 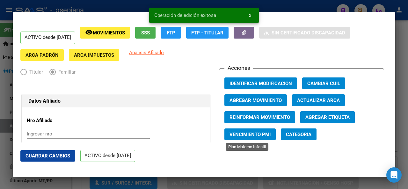 I want to click on span: Movimientos, so click(x=109, y=33).